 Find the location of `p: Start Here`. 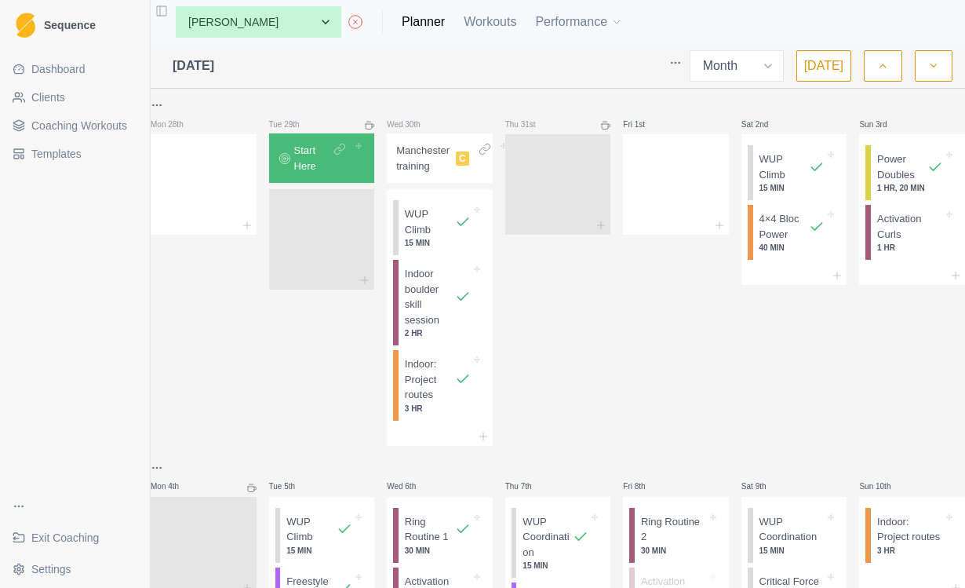

p: Start Here is located at coordinates (312, 158).